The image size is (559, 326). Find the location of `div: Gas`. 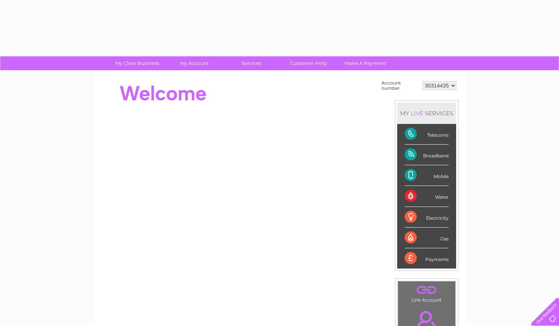

div: Gas is located at coordinates (426, 238).